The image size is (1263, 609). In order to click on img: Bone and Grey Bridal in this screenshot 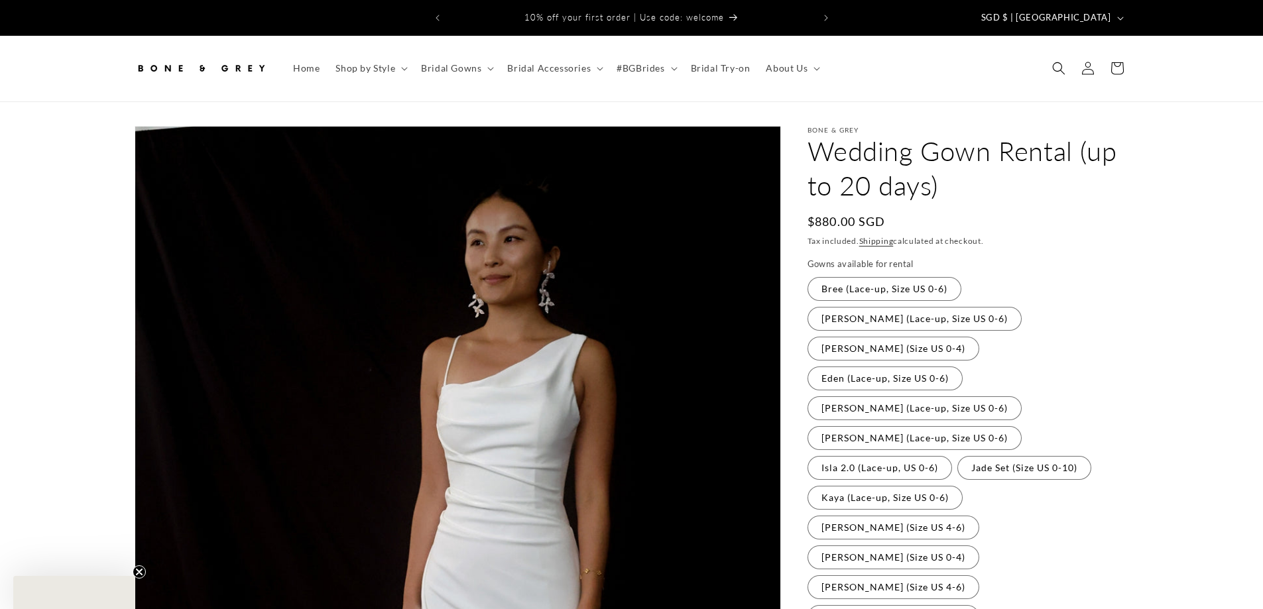, I will do `click(201, 68)`.